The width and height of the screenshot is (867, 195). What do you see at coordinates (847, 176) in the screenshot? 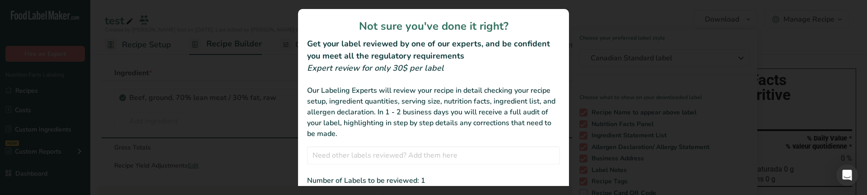
I see `div: Open Intercom Messenger` at bounding box center [847, 176].